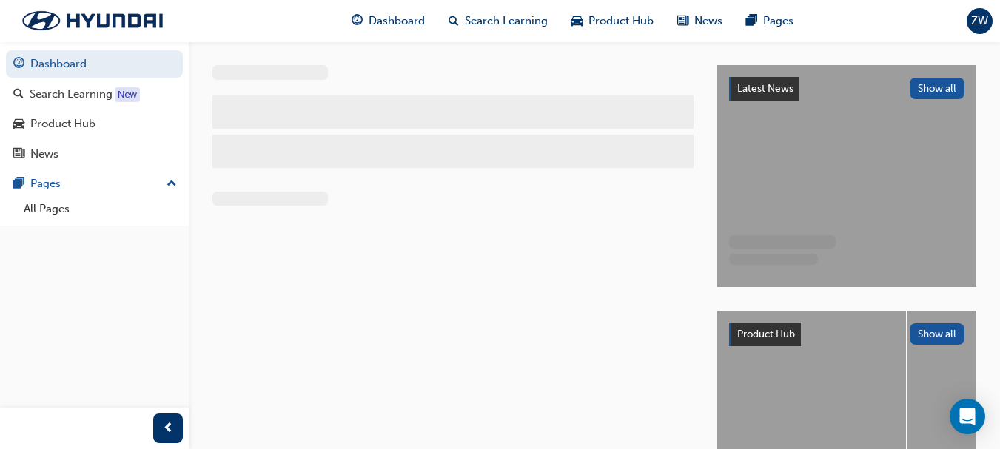  Describe the element at coordinates (979, 21) in the screenshot. I see `button: ZW` at that location.